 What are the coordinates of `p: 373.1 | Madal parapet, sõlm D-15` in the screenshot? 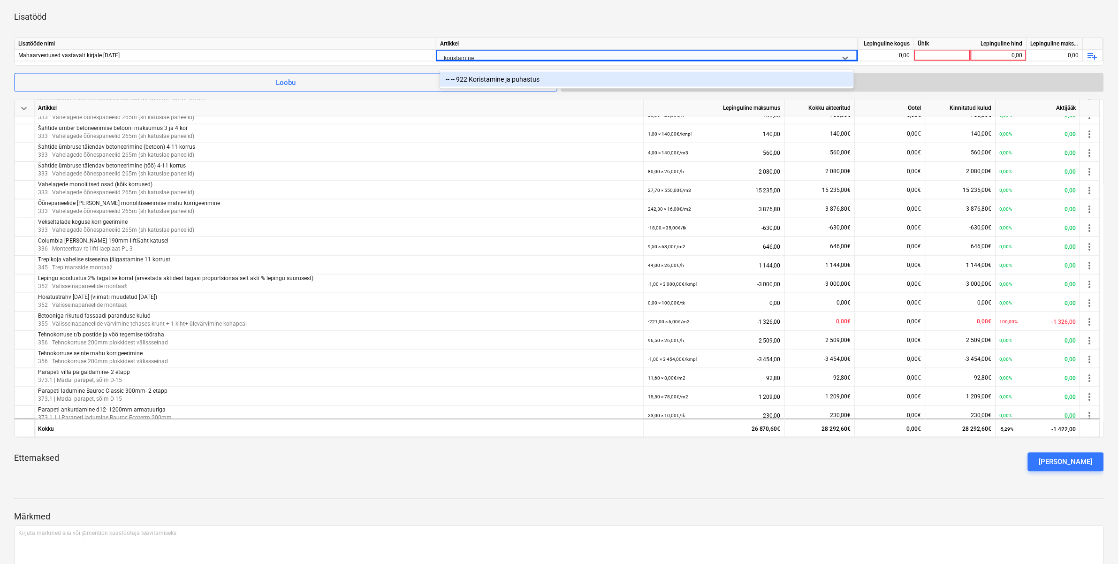 It's located at (339, 399).